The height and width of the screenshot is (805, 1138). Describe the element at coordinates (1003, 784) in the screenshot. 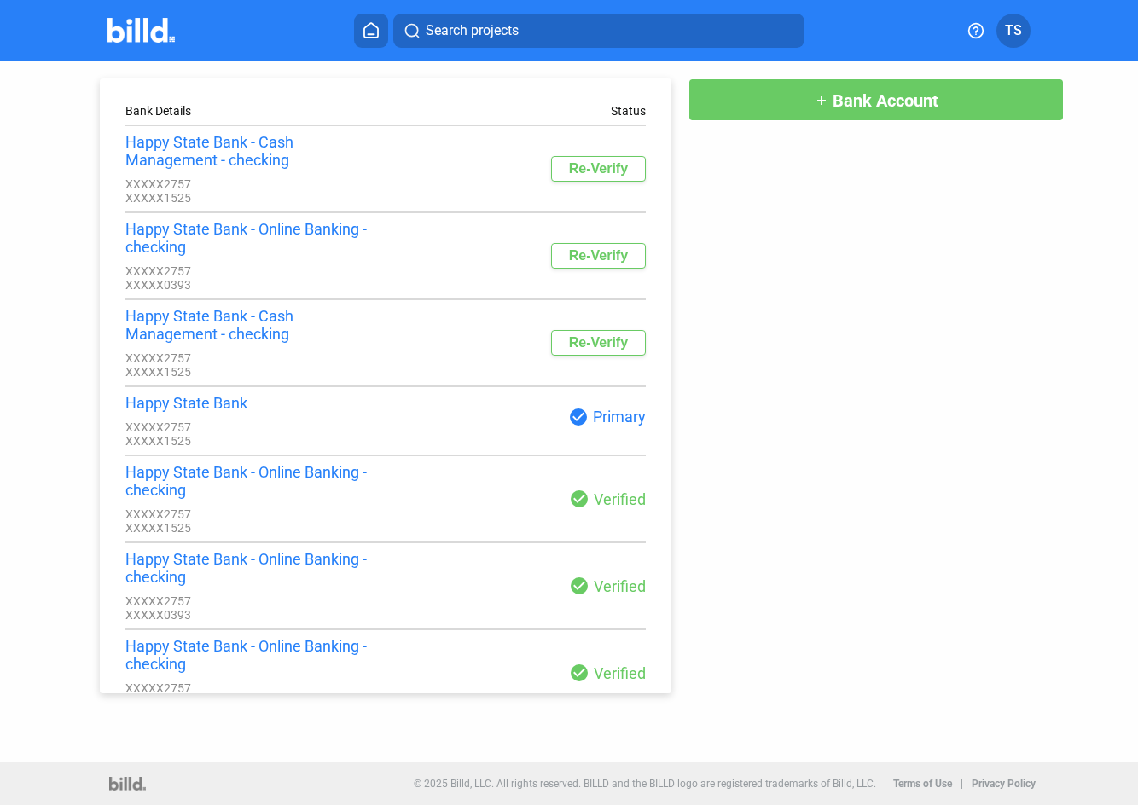

I see `b: Privacy Policy` at that location.